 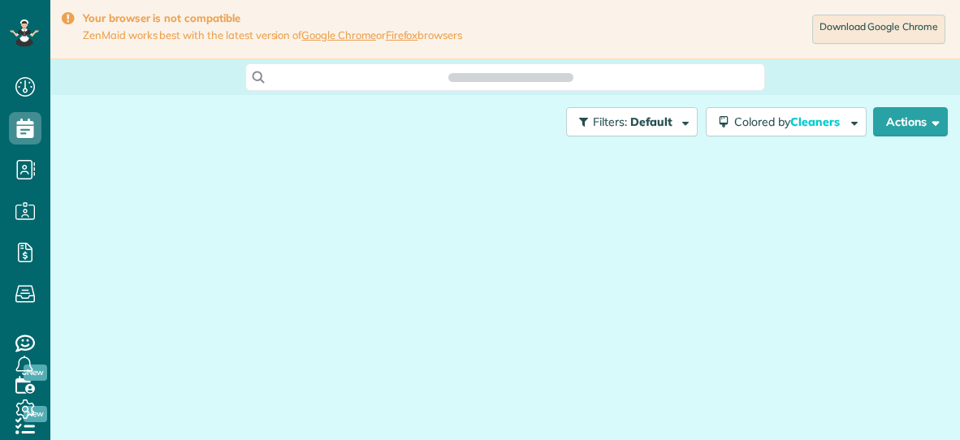 I want to click on span: ZenMaid works best with the latest version of or browsers, so click(x=272, y=35).